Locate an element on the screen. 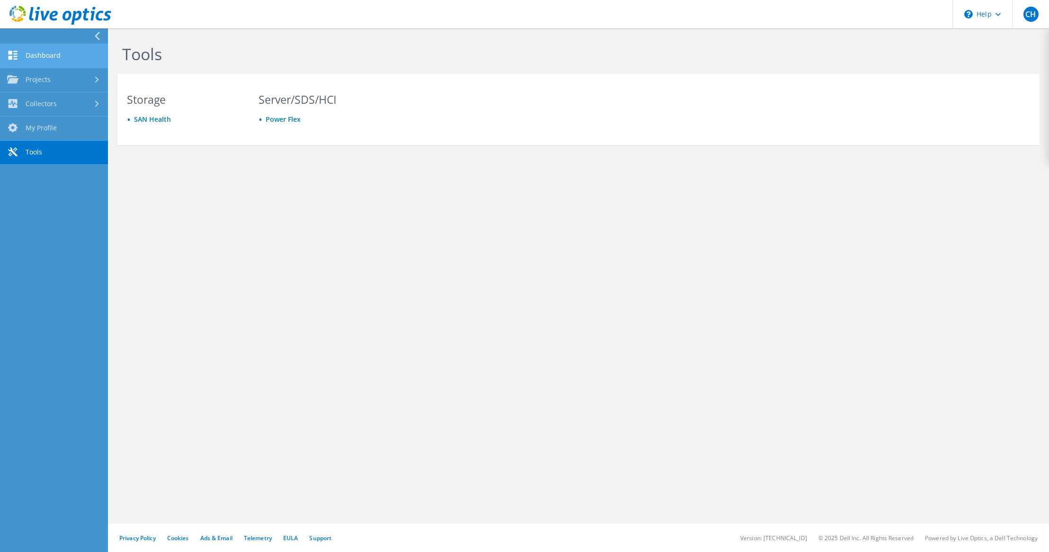 This screenshot has height=552, width=1049. a: SAN Health is located at coordinates (152, 119).